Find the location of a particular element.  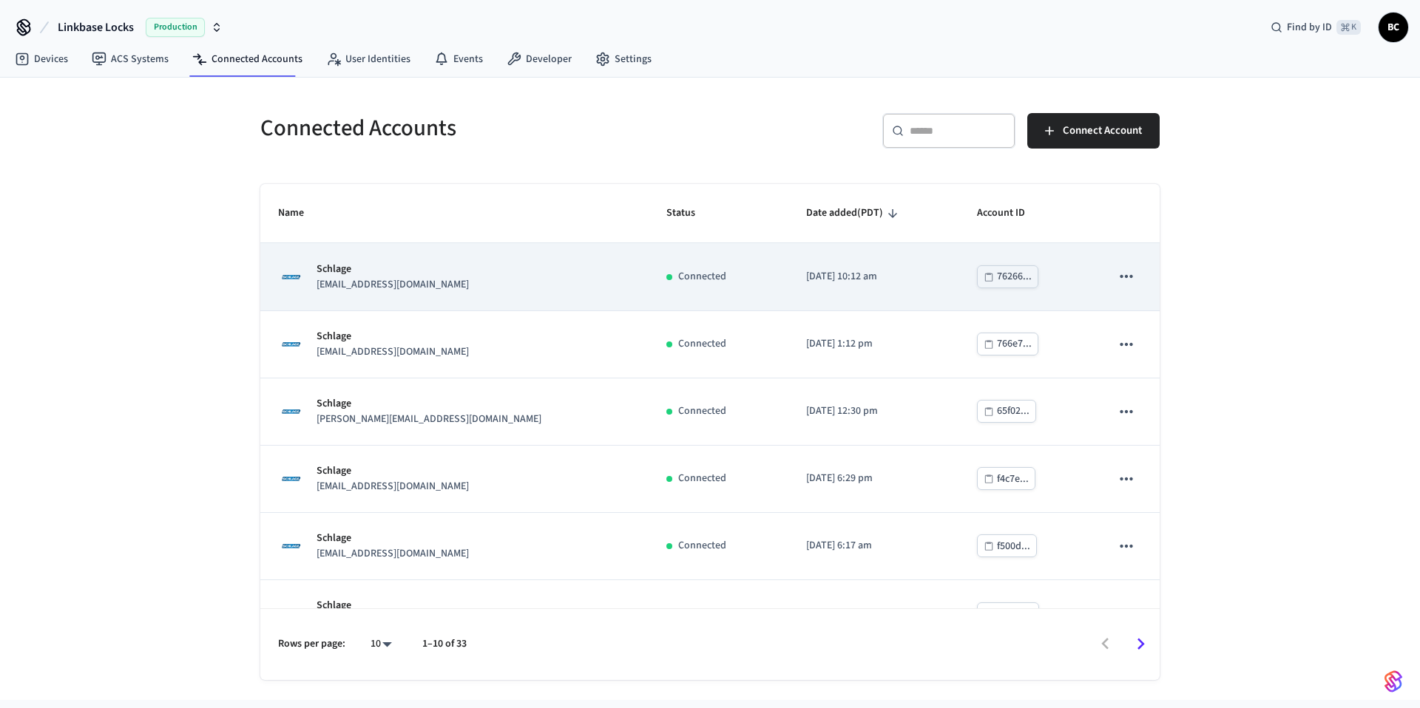

div: f4c7e... is located at coordinates (1012, 479).